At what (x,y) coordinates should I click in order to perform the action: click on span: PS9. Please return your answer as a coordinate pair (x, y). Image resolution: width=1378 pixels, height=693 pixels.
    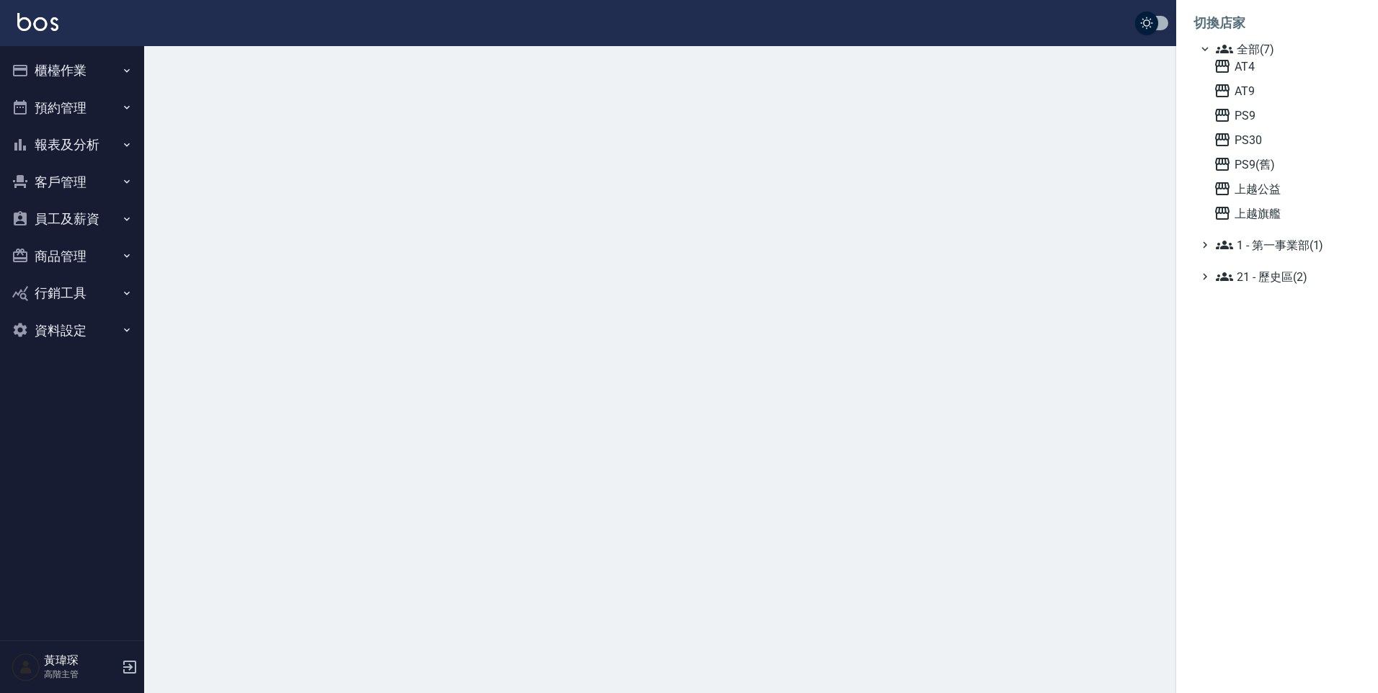
    Looking at the image, I should click on (1285, 115).